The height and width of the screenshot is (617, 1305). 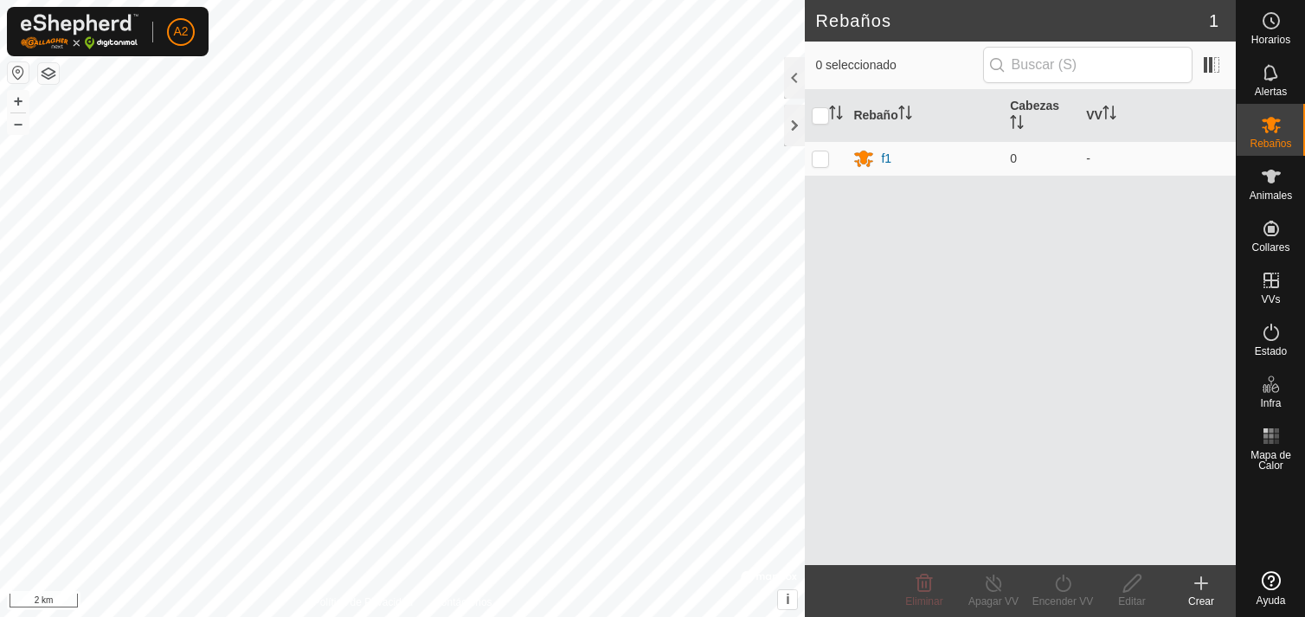 I want to click on button: Capas del Mapa, so click(x=48, y=74).